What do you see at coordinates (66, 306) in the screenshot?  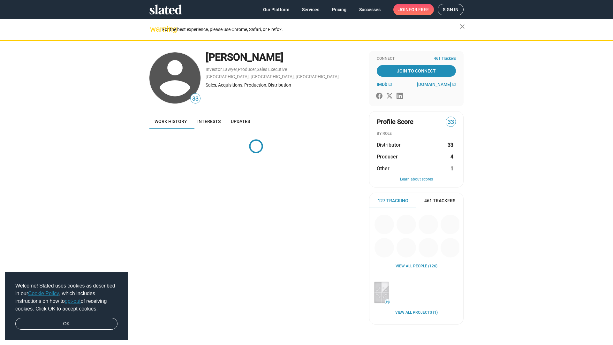 I see `div: cookieconsent` at bounding box center [66, 306].